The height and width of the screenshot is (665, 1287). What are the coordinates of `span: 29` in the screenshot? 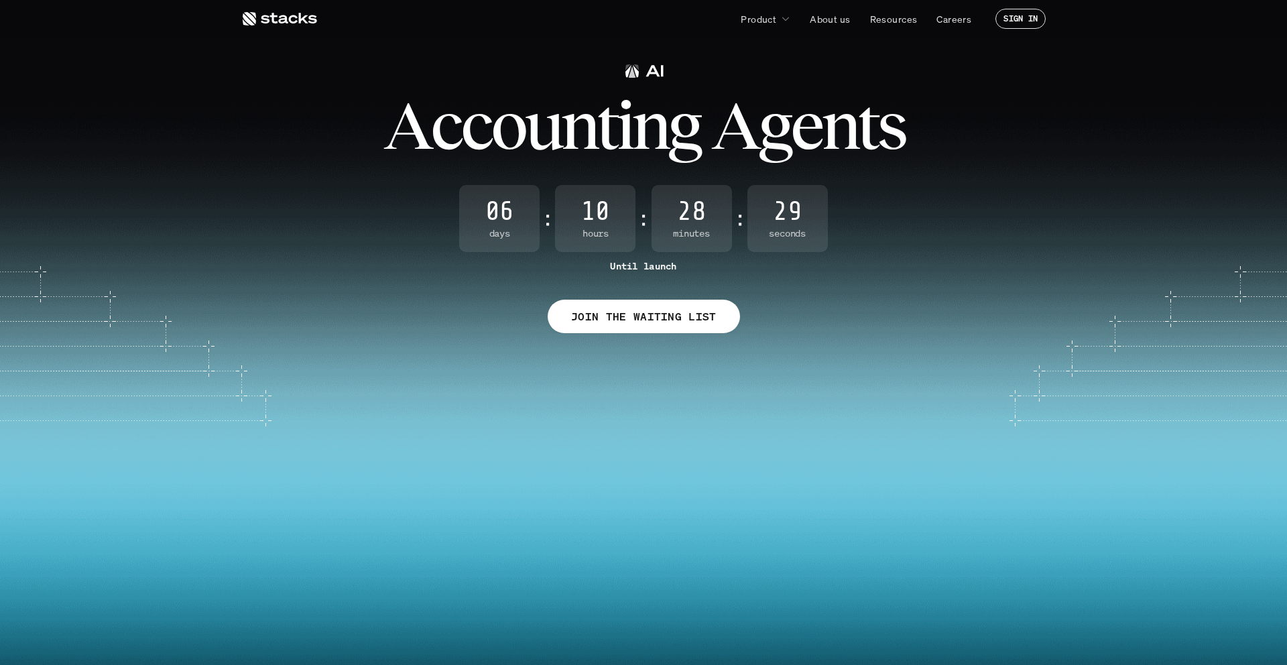 It's located at (788, 212).